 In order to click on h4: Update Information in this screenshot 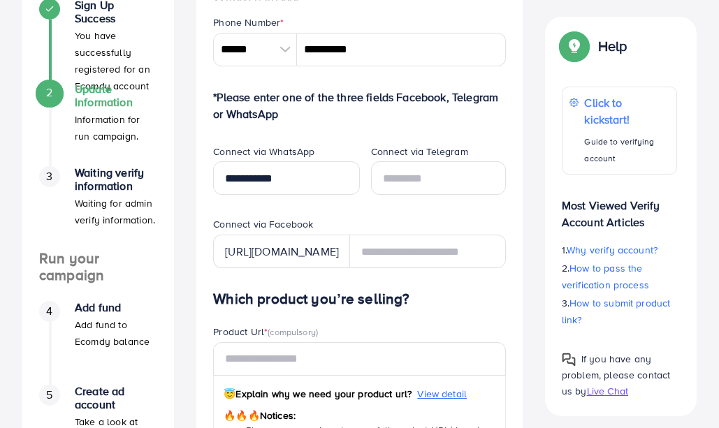, I will do `click(116, 96)`.